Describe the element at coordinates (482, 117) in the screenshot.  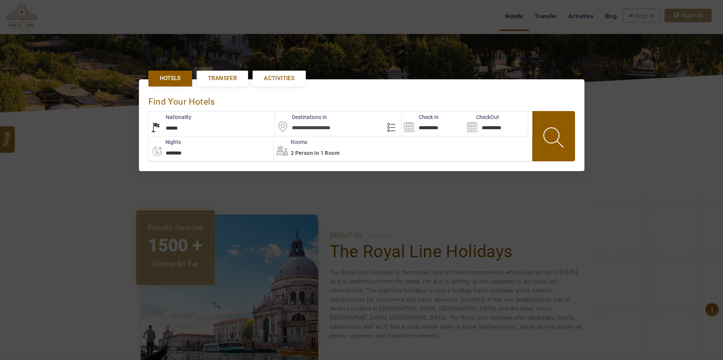
I see `label: CheckOut` at that location.